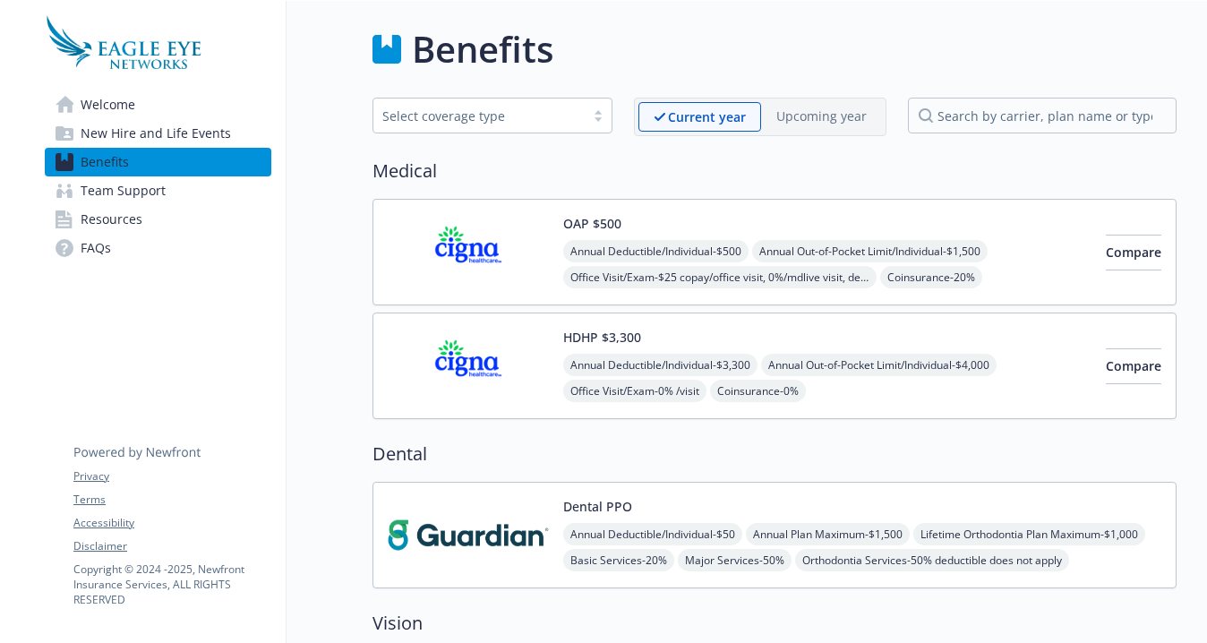 The image size is (1207, 643). I want to click on span: Upcoming year, so click(821, 116).